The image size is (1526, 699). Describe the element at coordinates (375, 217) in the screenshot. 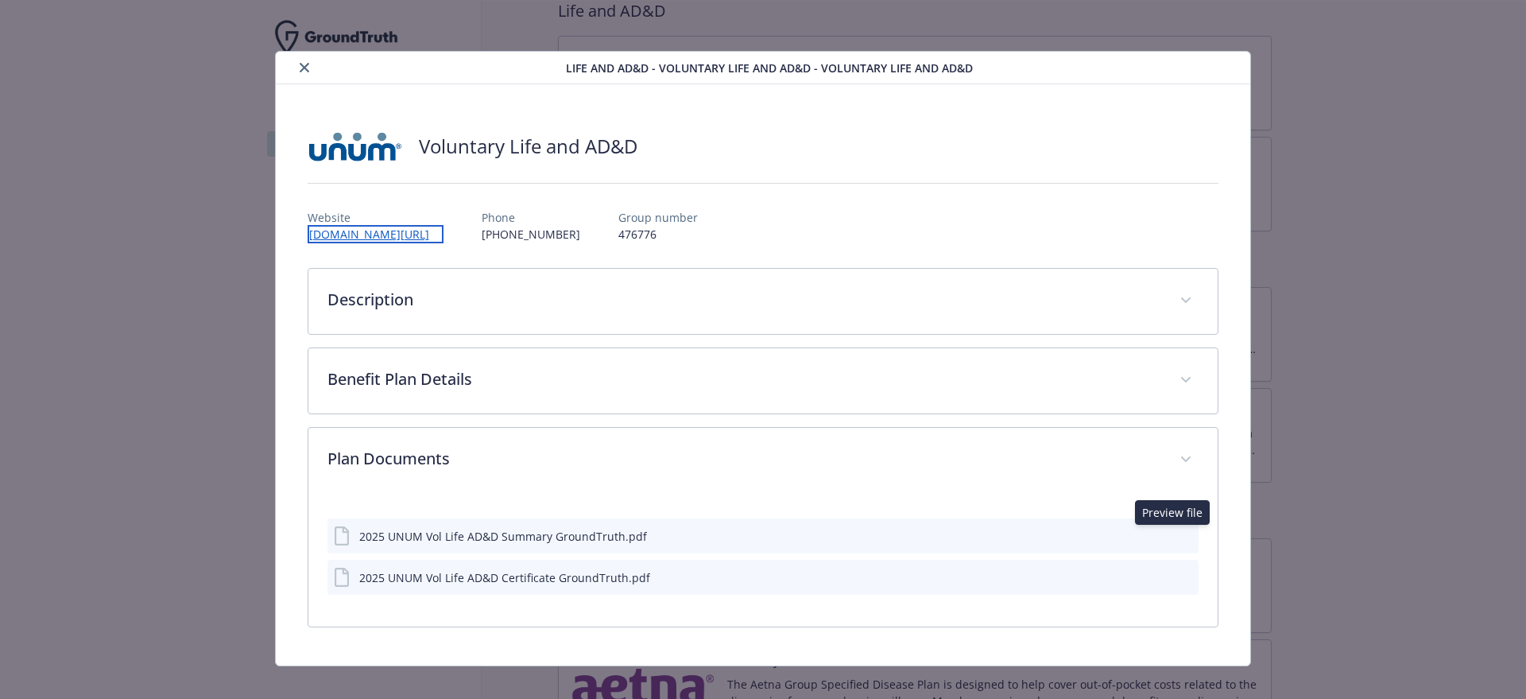

I see `p: Website` at that location.